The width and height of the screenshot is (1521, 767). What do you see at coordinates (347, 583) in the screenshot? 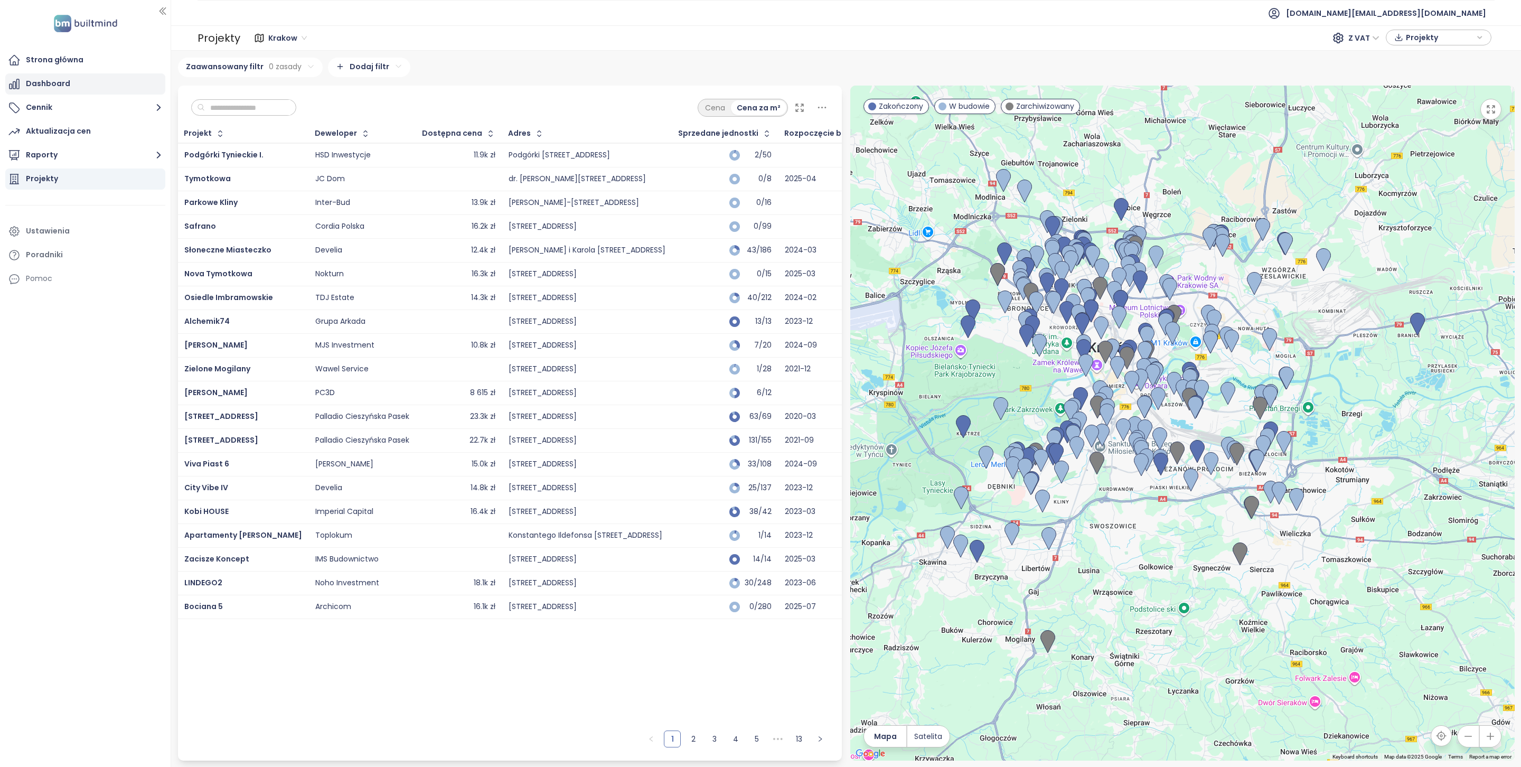
I see `div: Noho Investment` at bounding box center [347, 583].